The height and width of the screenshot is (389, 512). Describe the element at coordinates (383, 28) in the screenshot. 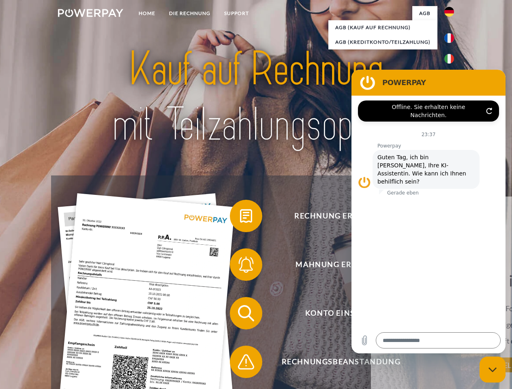

I see `a: AGB (Kauf auf Rechnung)` at that location.